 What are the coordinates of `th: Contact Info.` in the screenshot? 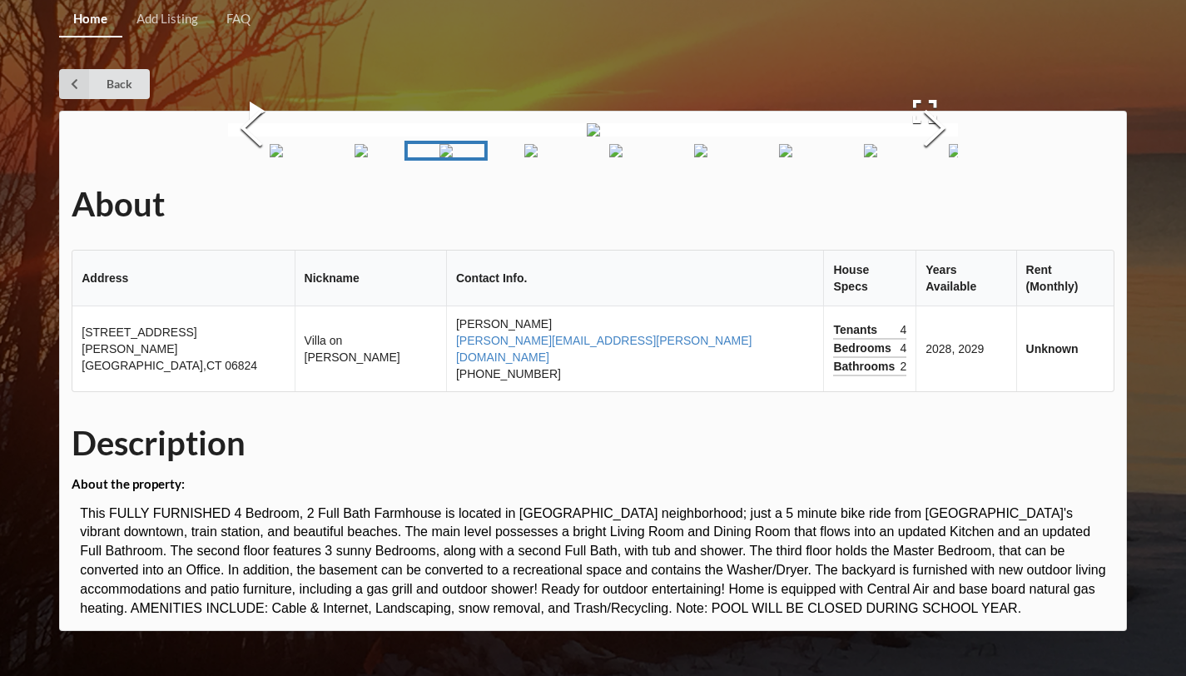 It's located at (635, 278).